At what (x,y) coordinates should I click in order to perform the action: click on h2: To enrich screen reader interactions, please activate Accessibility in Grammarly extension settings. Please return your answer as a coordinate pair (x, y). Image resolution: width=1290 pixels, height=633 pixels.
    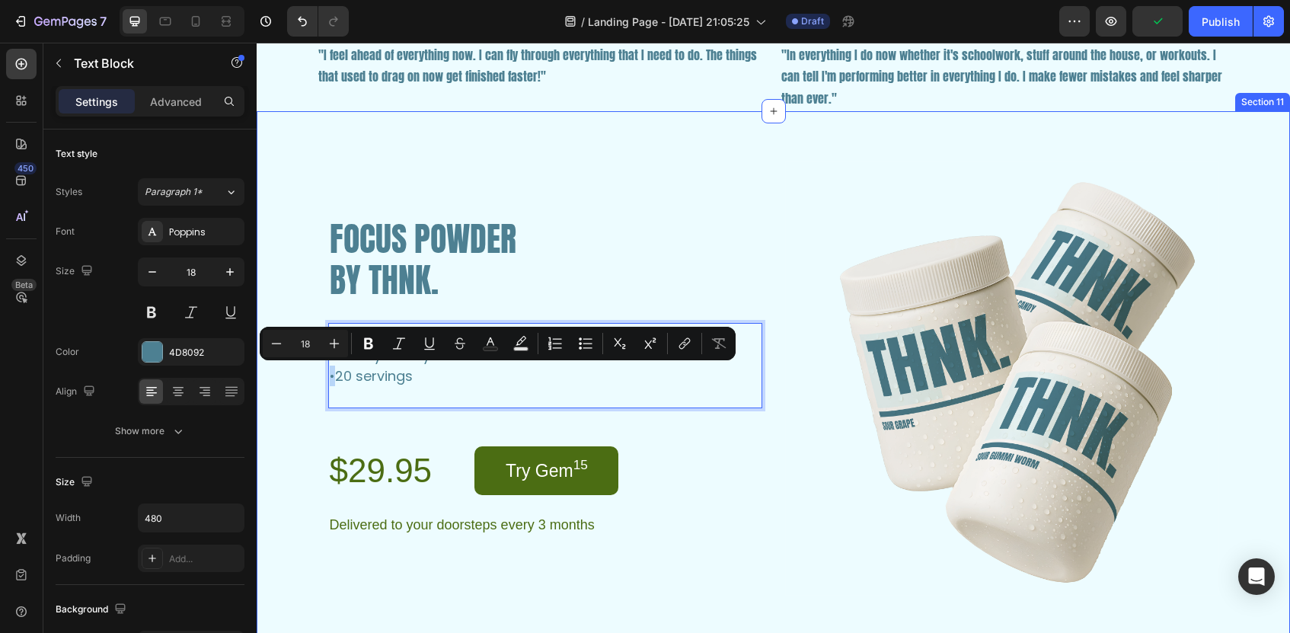
    Looking at the image, I should click on (224, 219).